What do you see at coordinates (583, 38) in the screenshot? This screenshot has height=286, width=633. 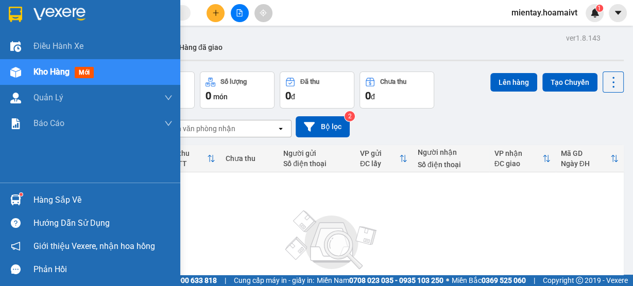 I see `div: ver 1.8.143` at bounding box center [583, 38].